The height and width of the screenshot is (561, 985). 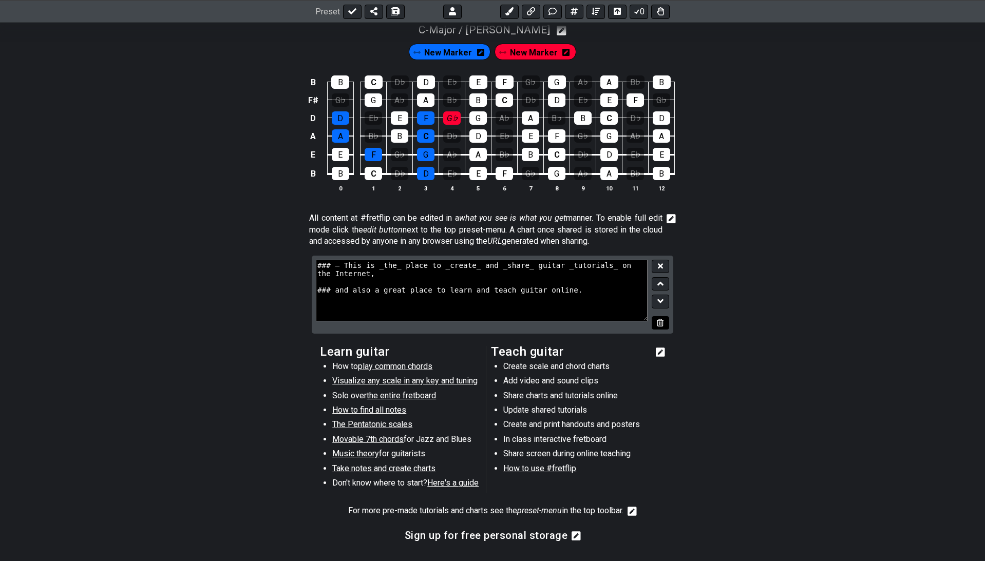 What do you see at coordinates (313, 155) in the screenshot?
I see `td: E` at bounding box center [313, 155].